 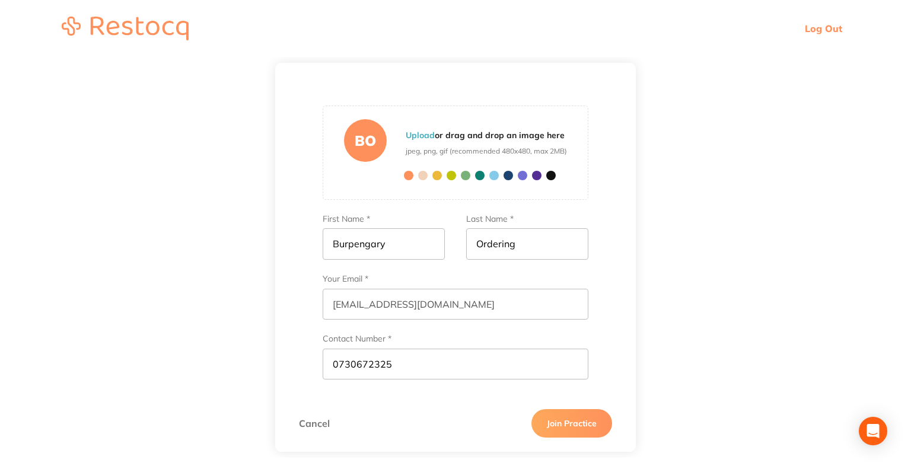 I want to click on label: Your Email *, so click(x=345, y=279).